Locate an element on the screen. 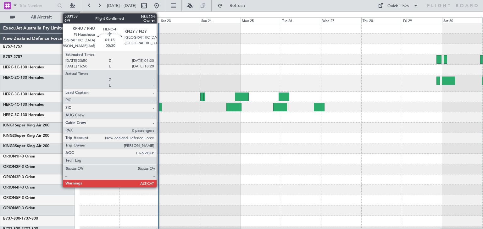  div: Wed 27 is located at coordinates (341, 20).